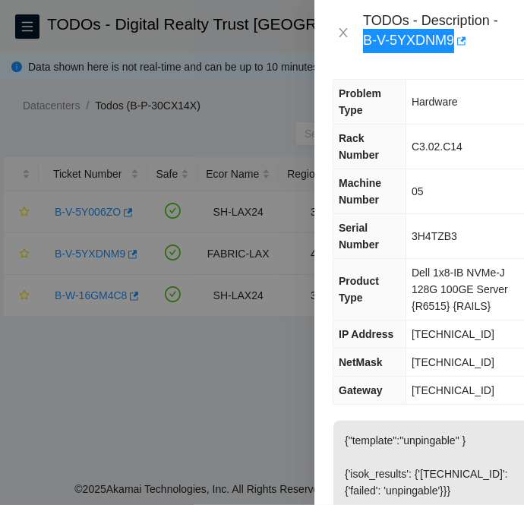  Describe the element at coordinates (343, 33) in the screenshot. I see `span: close` at that location.